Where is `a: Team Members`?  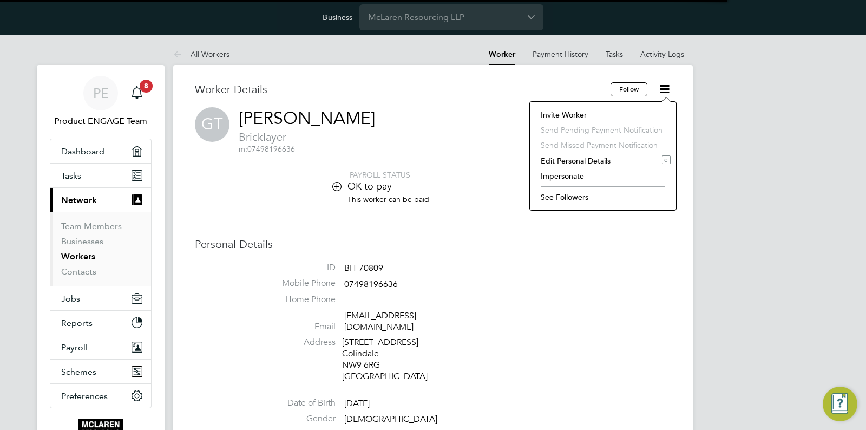
a: Team Members is located at coordinates (91, 226).